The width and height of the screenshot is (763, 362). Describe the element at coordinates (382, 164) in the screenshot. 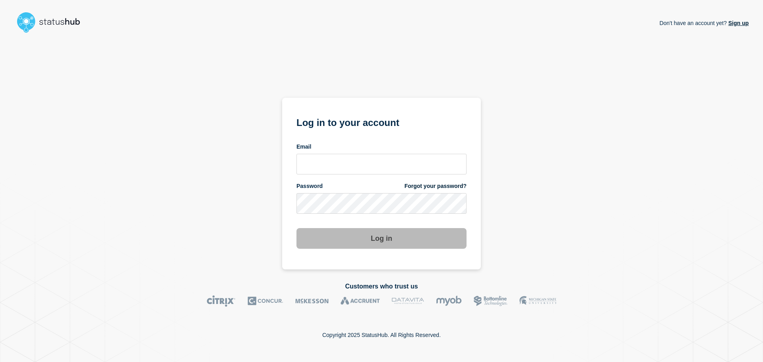

I see `input: email input` at that location.